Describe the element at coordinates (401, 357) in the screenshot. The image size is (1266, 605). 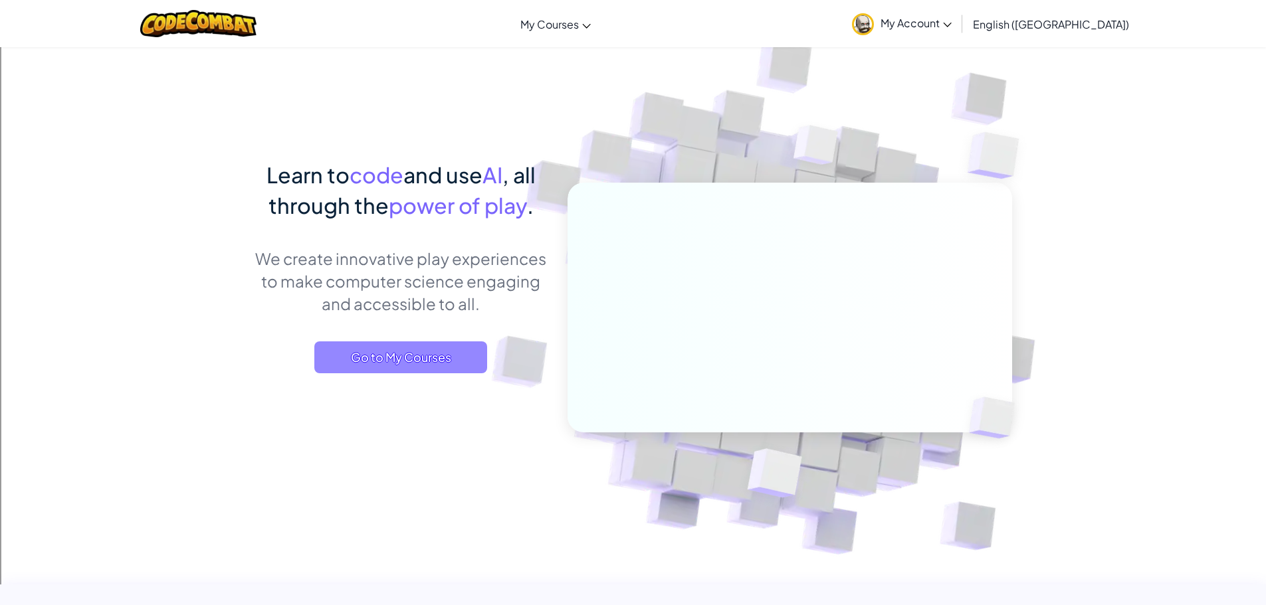
I see `span: Go to My Courses` at that location.